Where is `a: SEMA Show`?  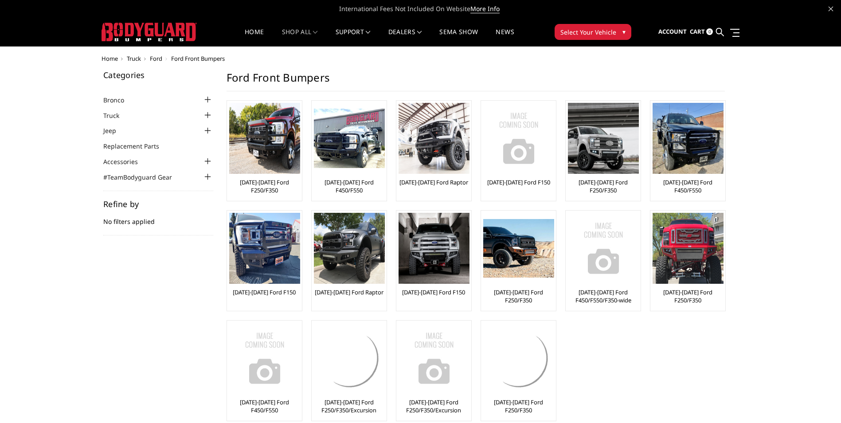 a: SEMA Show is located at coordinates (459, 37).